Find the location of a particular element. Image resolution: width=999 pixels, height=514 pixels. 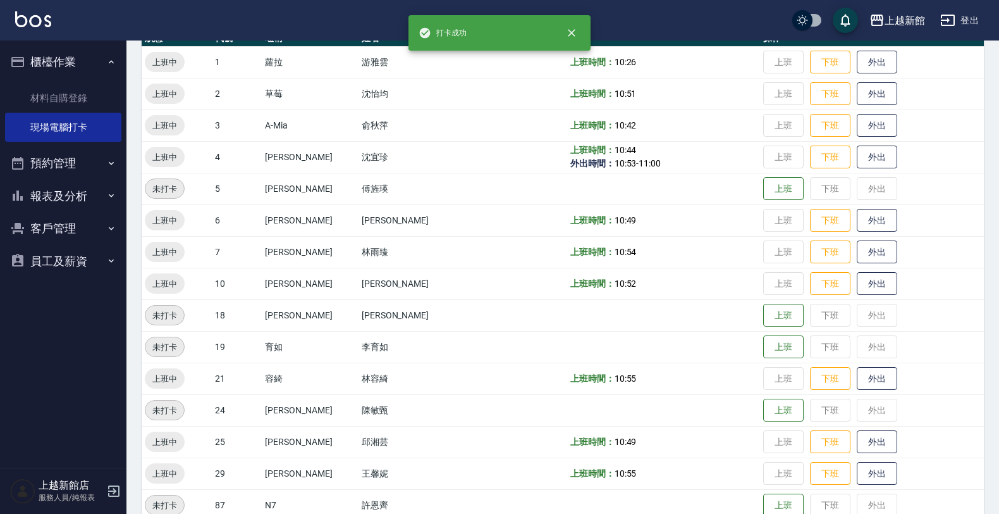

span: 10:44 is located at coordinates (625, 150).